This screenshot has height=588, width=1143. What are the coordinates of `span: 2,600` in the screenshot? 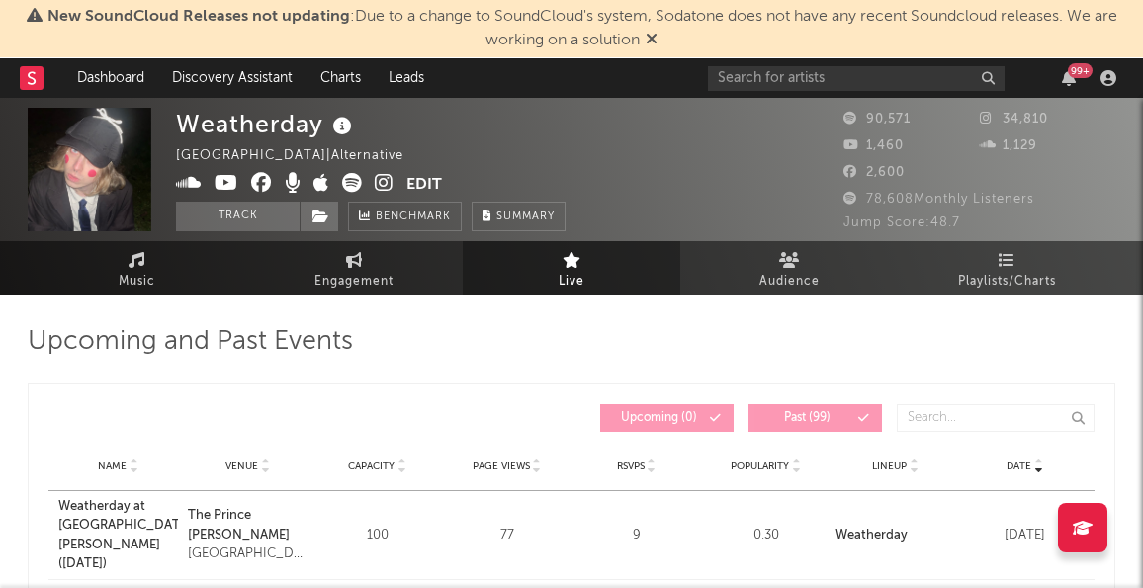 It's located at (874, 172).